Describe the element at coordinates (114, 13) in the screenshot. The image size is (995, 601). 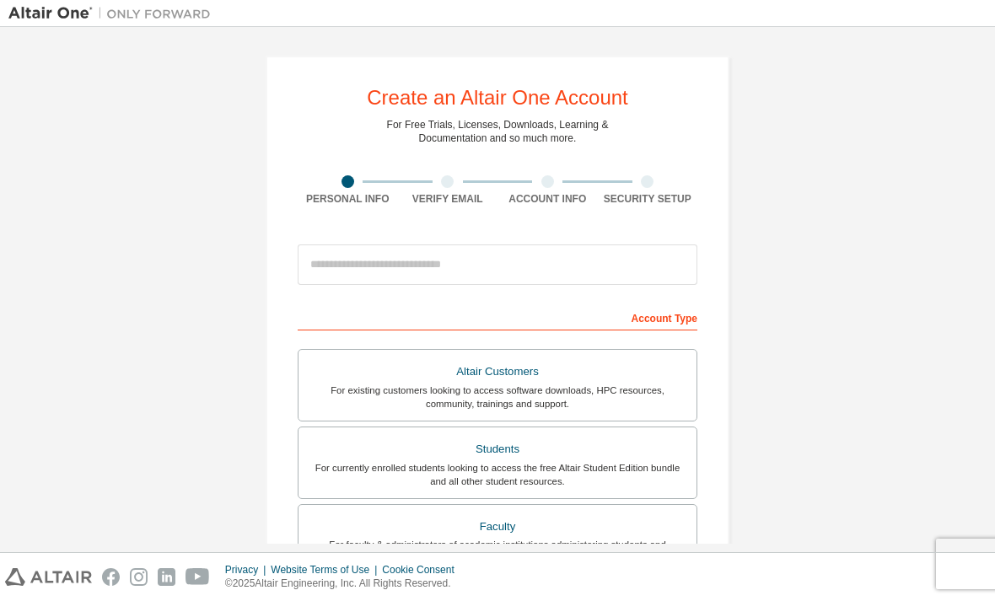
I see `img: Altair One` at that location.